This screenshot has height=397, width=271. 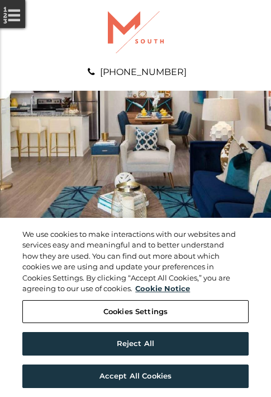 I want to click on button: Reject All, so click(x=135, y=344).